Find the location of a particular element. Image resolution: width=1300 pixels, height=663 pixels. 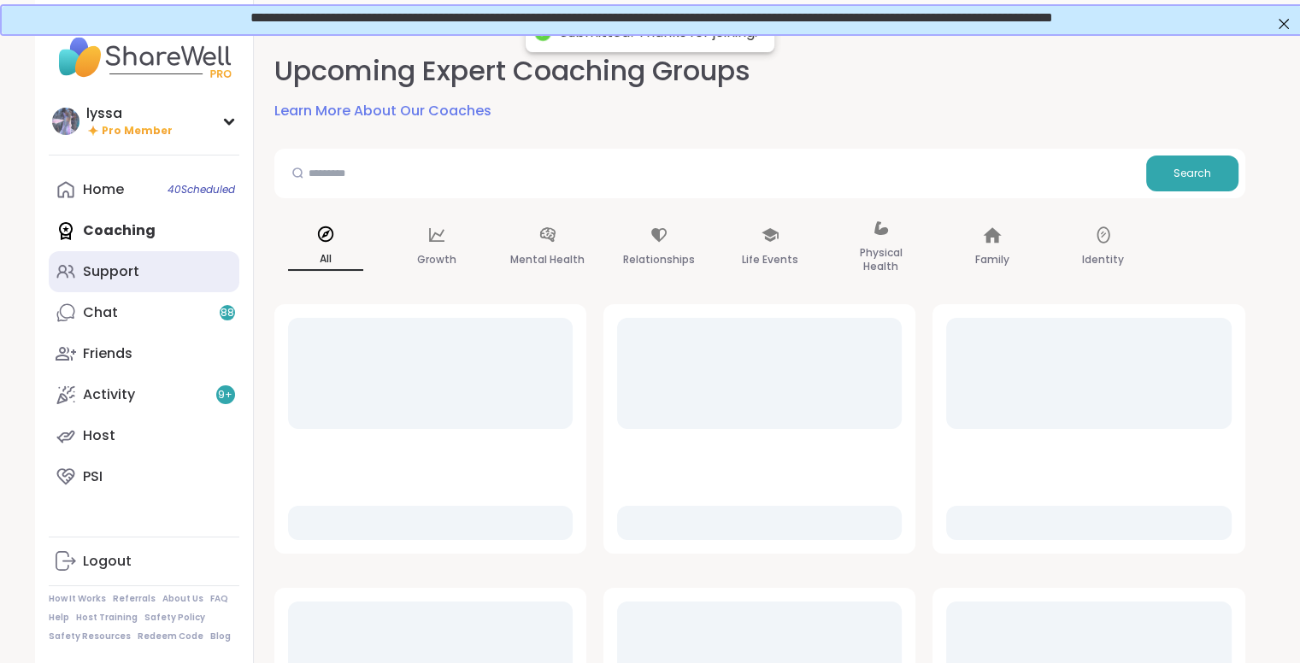

p: Identity is located at coordinates (1102, 260).